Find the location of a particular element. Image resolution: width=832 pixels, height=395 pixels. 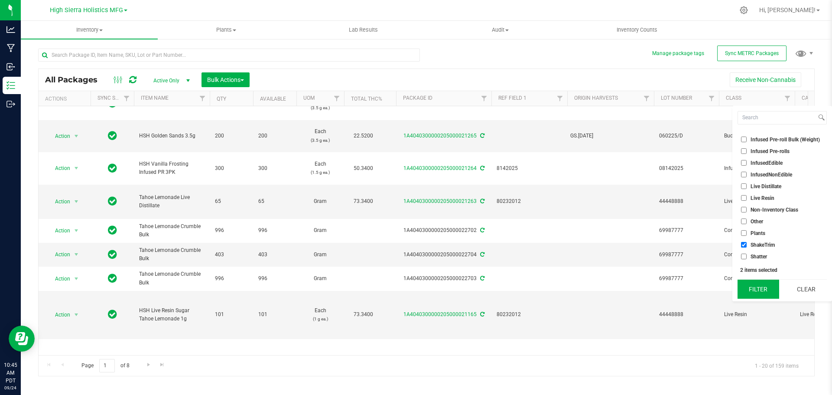

a: Lot Number is located at coordinates (677, 98).